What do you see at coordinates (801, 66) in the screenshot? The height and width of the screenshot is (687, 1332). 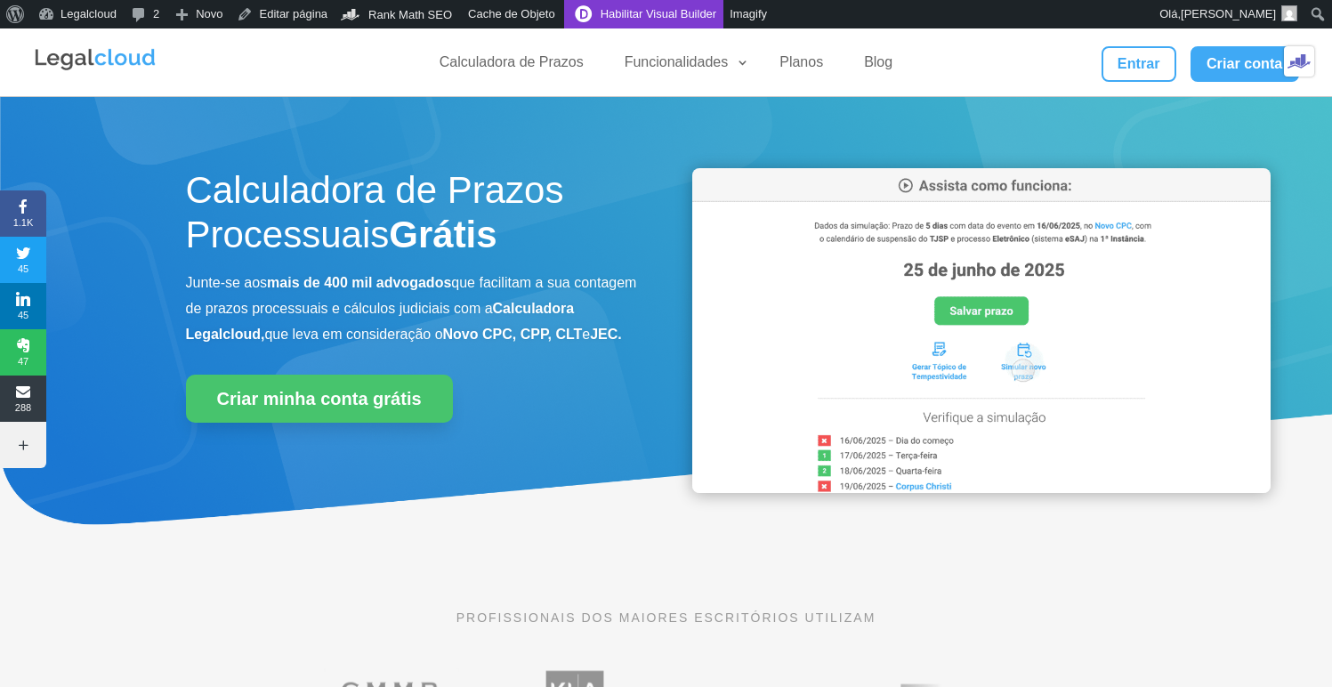 I see `a: Planos` at bounding box center [801, 66].